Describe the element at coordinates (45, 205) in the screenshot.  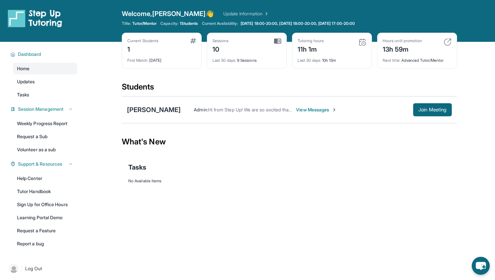
I see `a: Sign Up for Office Hours` at that location.